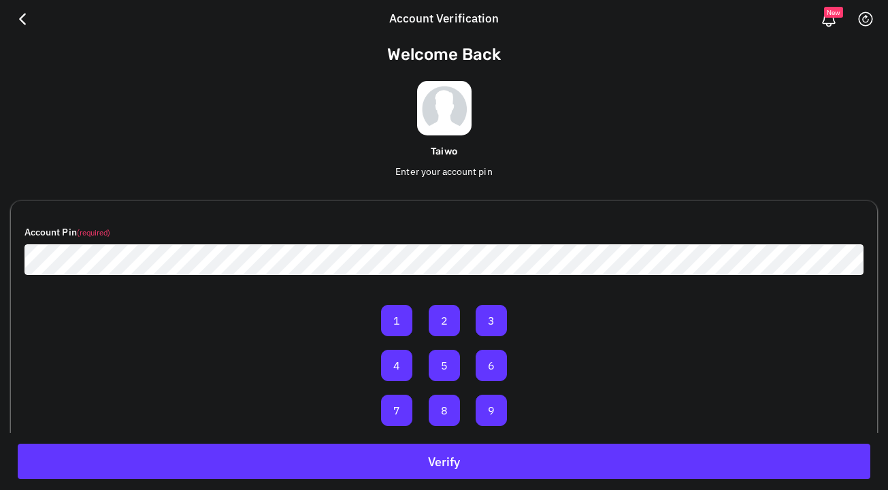 This screenshot has width=888, height=490. What do you see at coordinates (67, 232) in the screenshot?
I see `label: Account Pin` at bounding box center [67, 232].